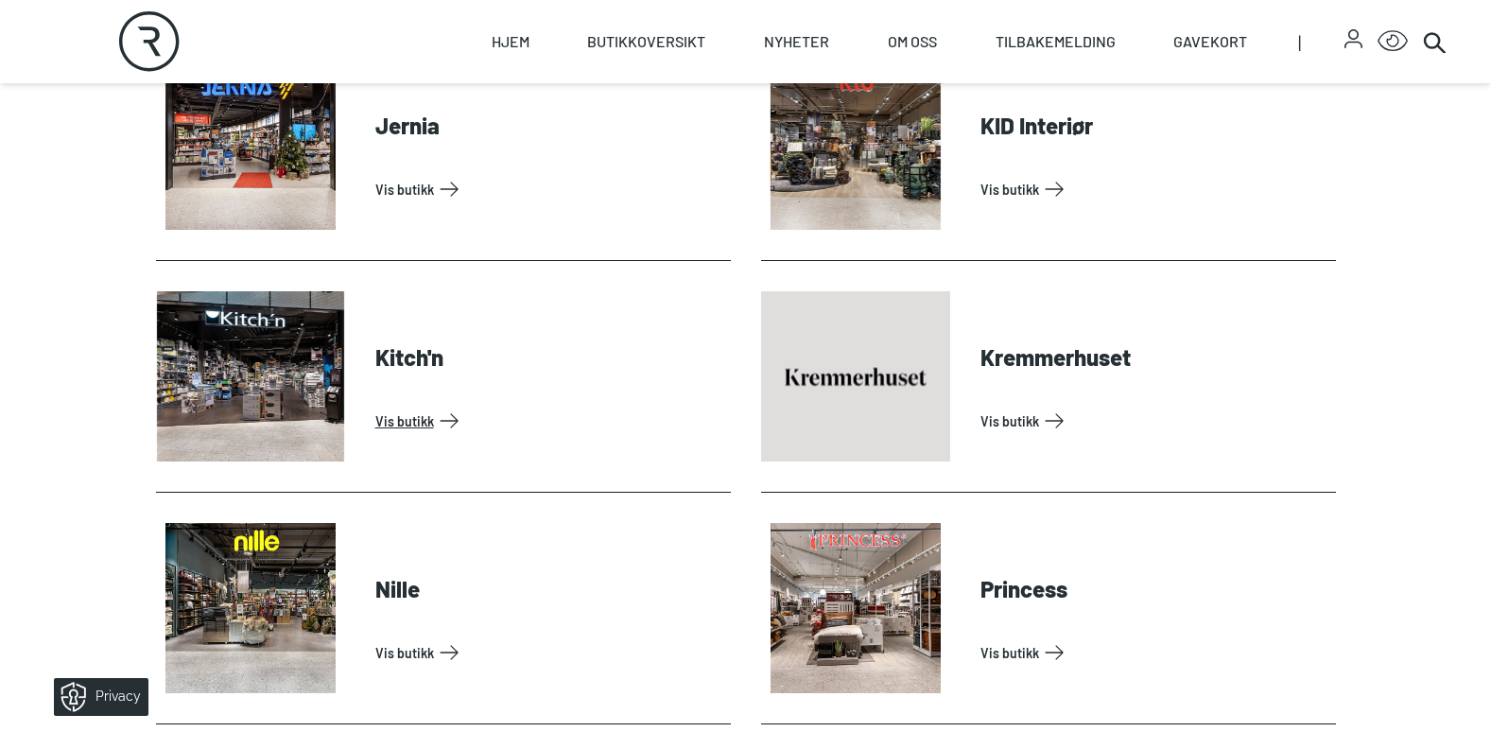 Image resolution: width=1491 pixels, height=732 pixels. I want to click on h5: Privacy, so click(99, 25).